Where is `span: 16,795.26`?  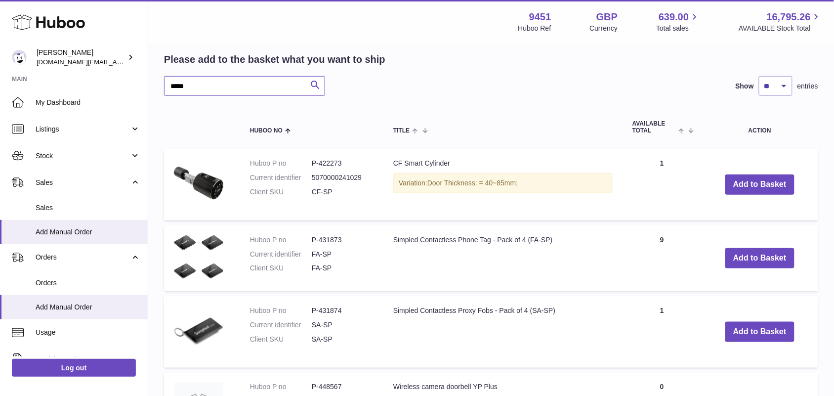
span: 16,795.26 is located at coordinates (788, 17).